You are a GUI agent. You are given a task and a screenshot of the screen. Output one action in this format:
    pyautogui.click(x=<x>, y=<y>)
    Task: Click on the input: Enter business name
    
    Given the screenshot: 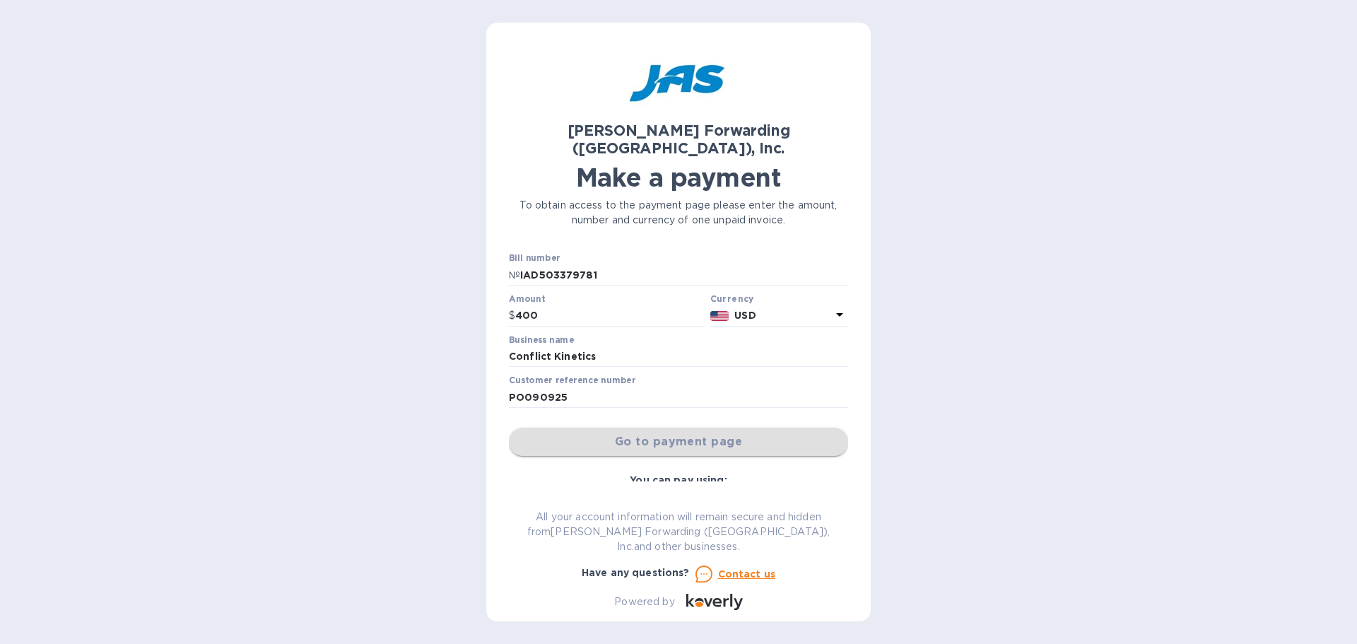 What is the action you would take?
    pyautogui.click(x=678, y=357)
    